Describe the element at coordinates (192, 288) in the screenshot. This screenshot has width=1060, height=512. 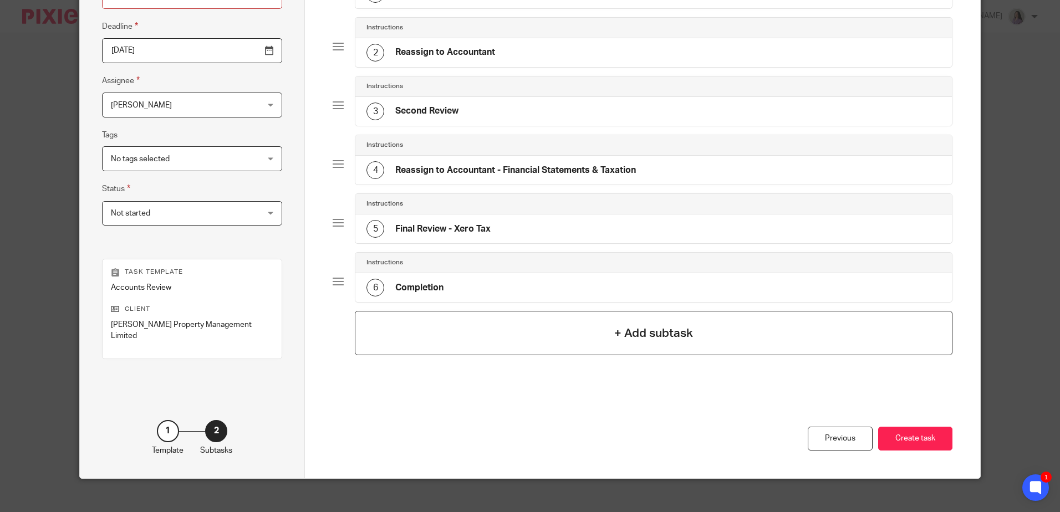
I see `p: Accounts Review` at that location.